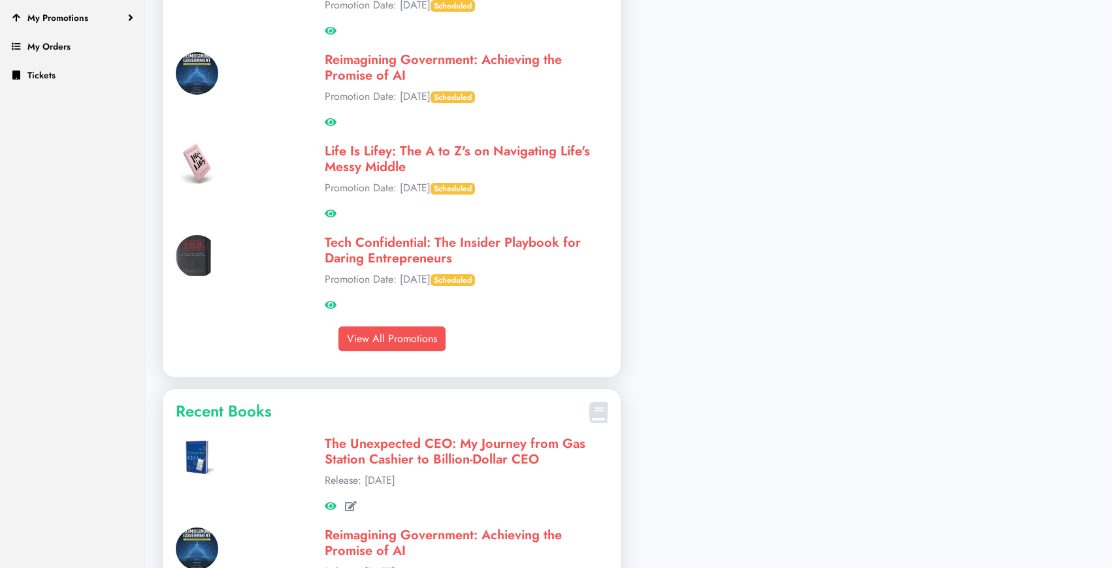  Describe the element at coordinates (197, 457) in the screenshot. I see `img: 1756141487.jpg` at that location.